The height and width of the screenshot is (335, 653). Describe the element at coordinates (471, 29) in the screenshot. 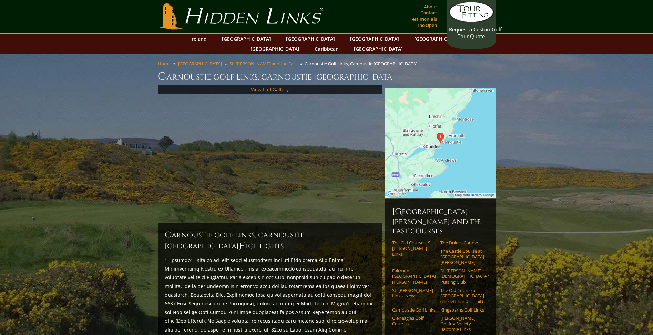

I see `span: Request a Custom` at that location.